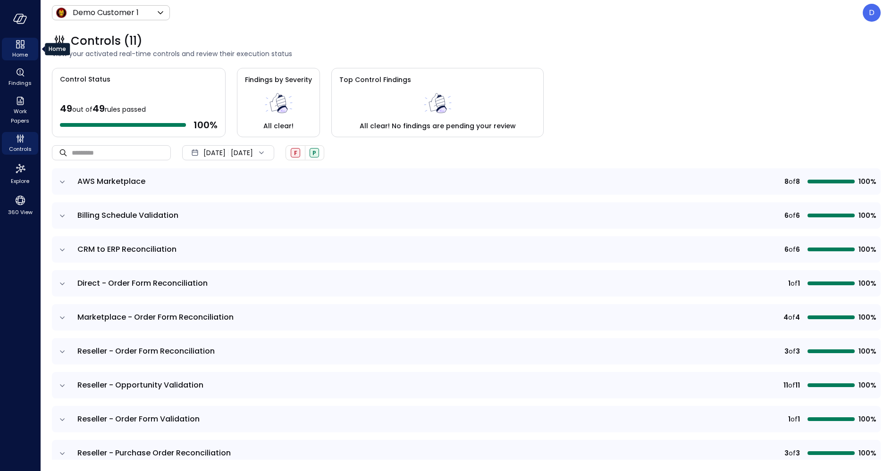  Describe the element at coordinates (82, 109) in the screenshot. I see `span: out of` at that location.